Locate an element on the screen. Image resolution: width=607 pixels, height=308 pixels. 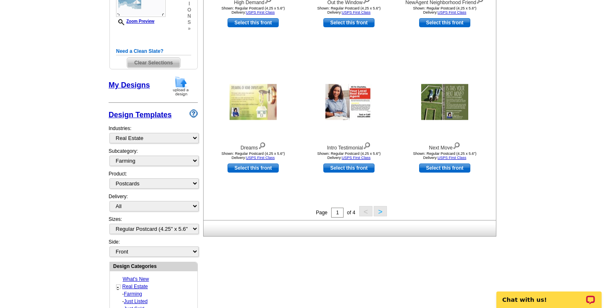
a: My Designs is located at coordinates (129, 85).